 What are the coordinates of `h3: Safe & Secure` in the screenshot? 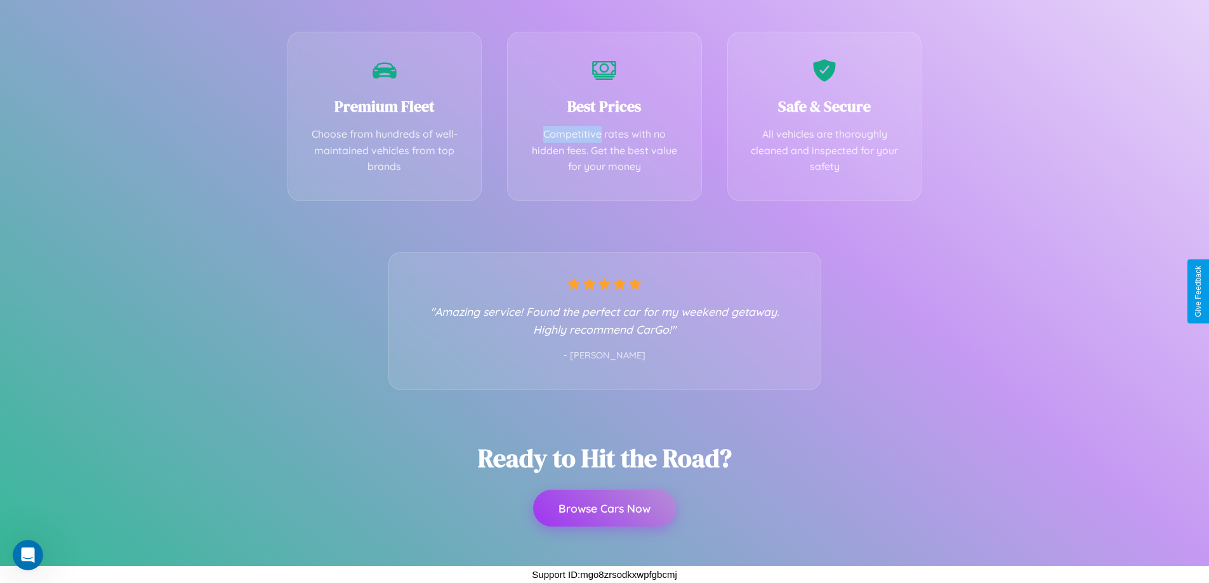 It's located at (824, 106).